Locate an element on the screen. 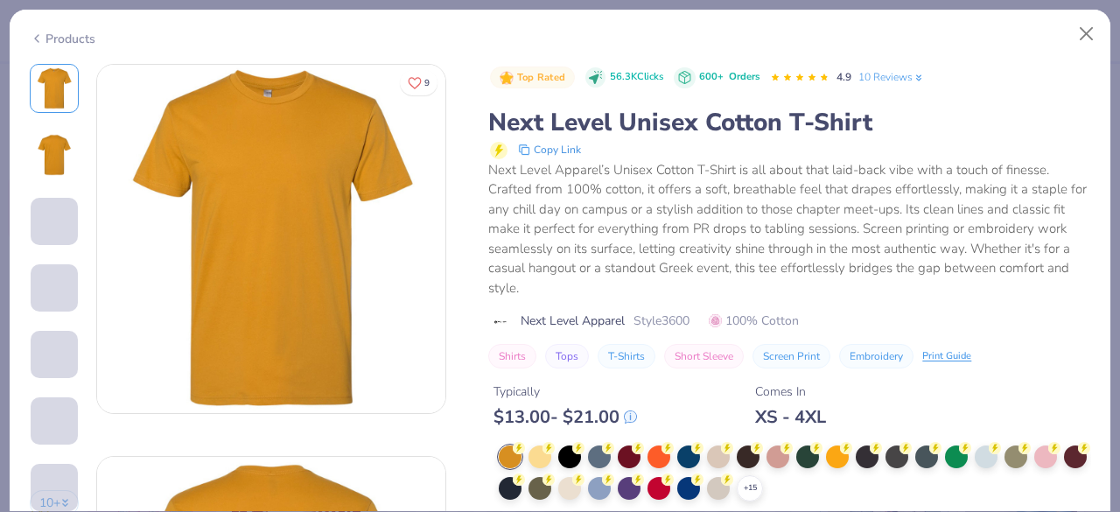  div: Print Guide is located at coordinates (947, 356).